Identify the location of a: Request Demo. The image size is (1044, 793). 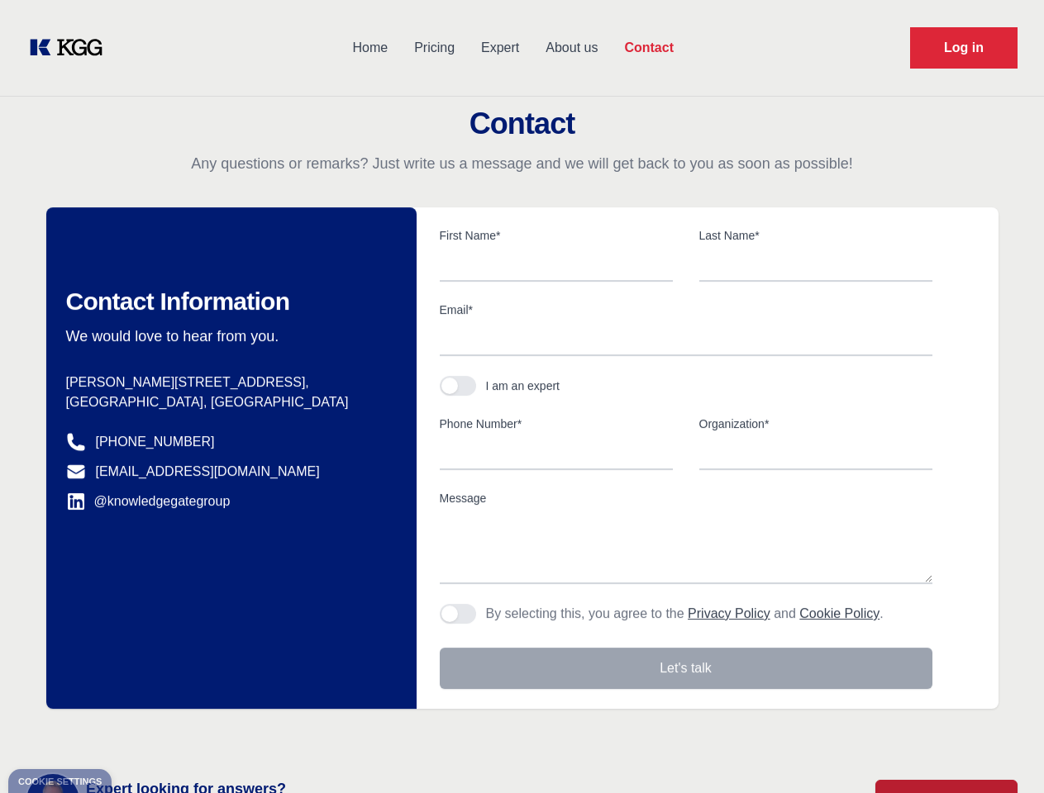
(964, 48).